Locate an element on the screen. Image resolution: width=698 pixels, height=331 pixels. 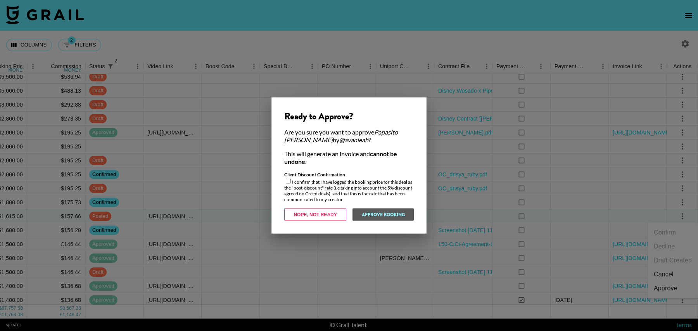
div: Ready to Approve? is located at coordinates (349, 116).